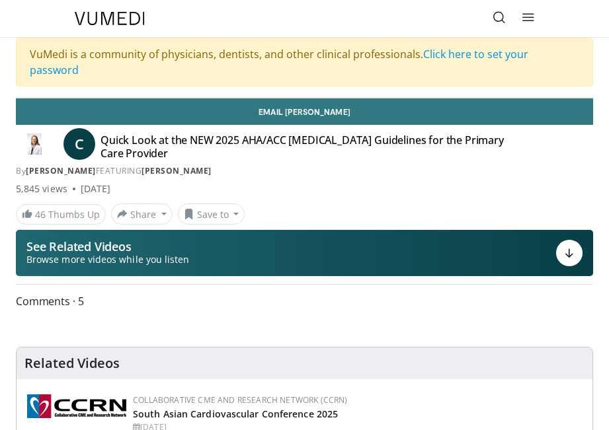 The width and height of the screenshot is (609, 430). I want to click on span: 5,845 views, so click(42, 189).